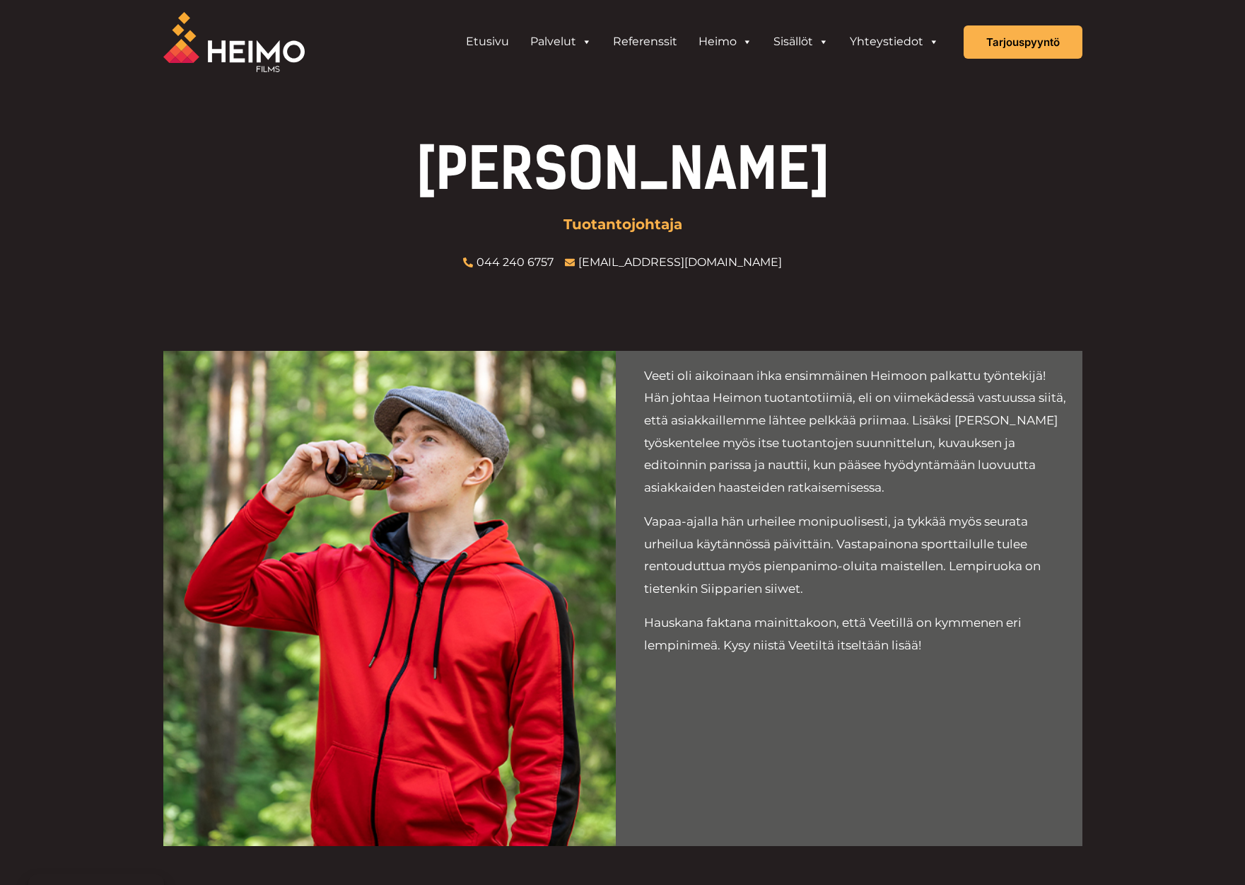 Image resolution: width=1245 pixels, height=885 pixels. What do you see at coordinates (561, 42) in the screenshot?
I see `a: Palvelut` at bounding box center [561, 42].